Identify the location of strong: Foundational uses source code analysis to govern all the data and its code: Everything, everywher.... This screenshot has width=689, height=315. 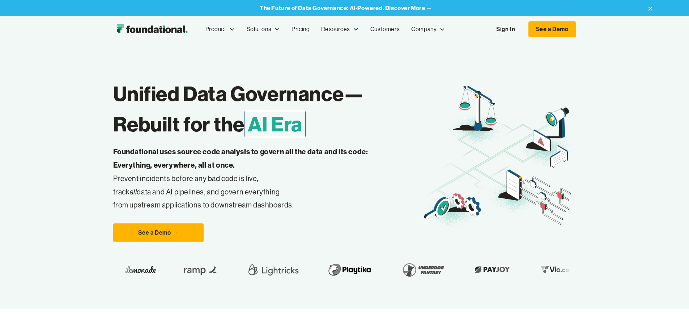
(241, 158).